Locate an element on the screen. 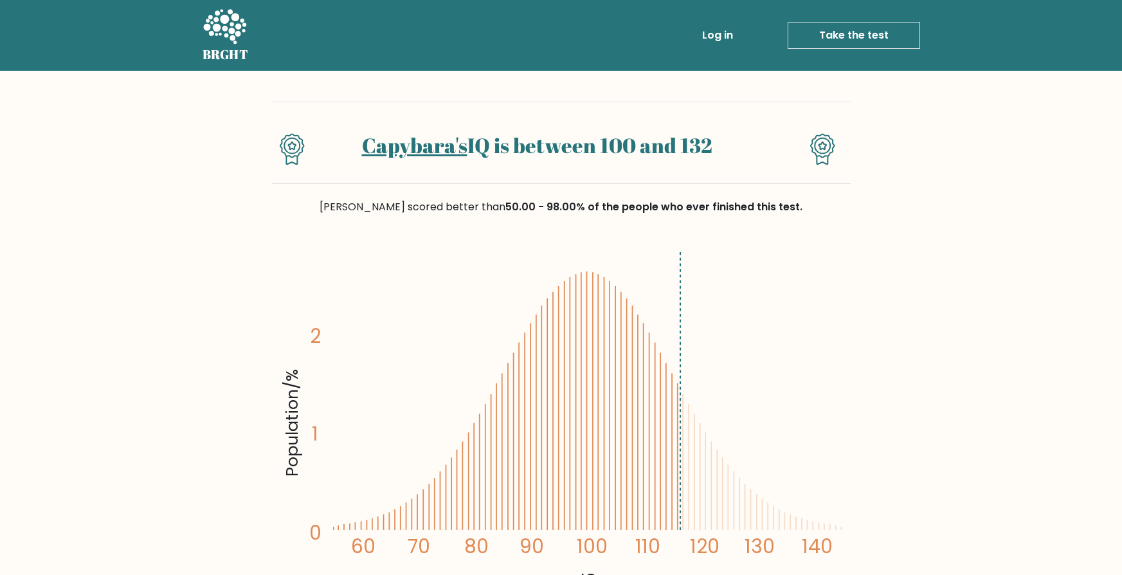  tspan: 80 is located at coordinates (476, 546).